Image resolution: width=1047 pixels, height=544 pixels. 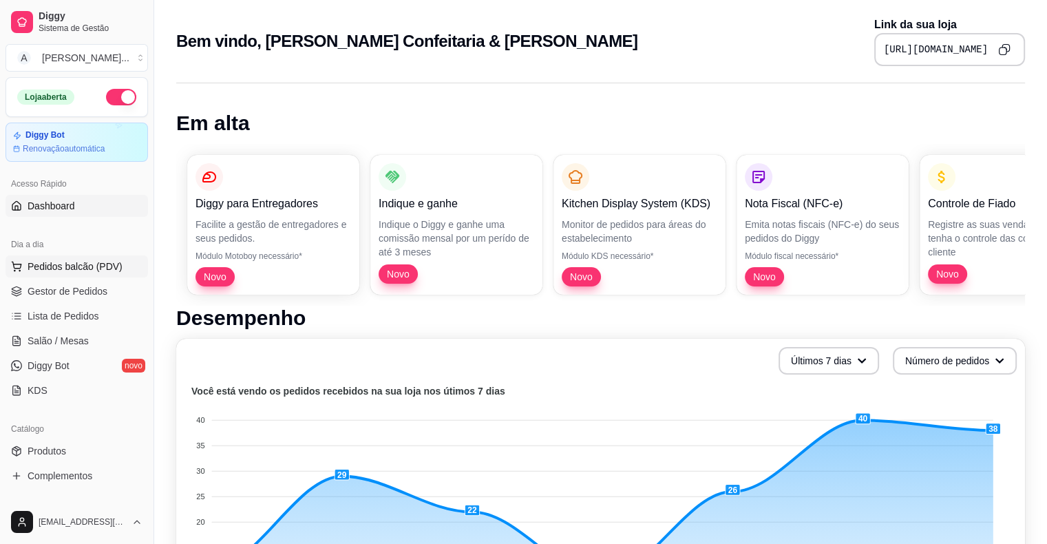 What do you see at coordinates (76, 366) in the screenshot?
I see `a: Diggy Botnovo` at bounding box center [76, 366].